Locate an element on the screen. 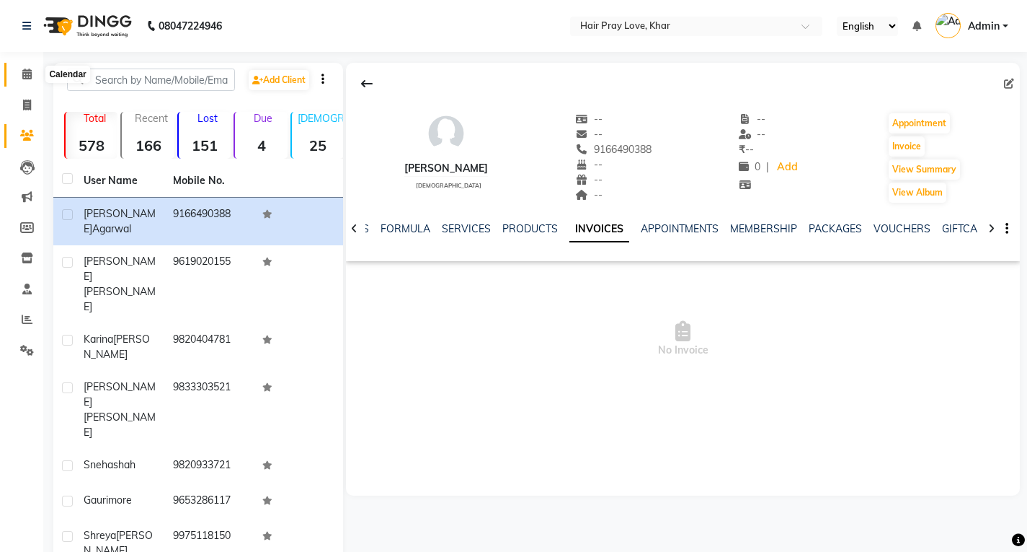  b: 08047224946 is located at coordinates (190, 26).